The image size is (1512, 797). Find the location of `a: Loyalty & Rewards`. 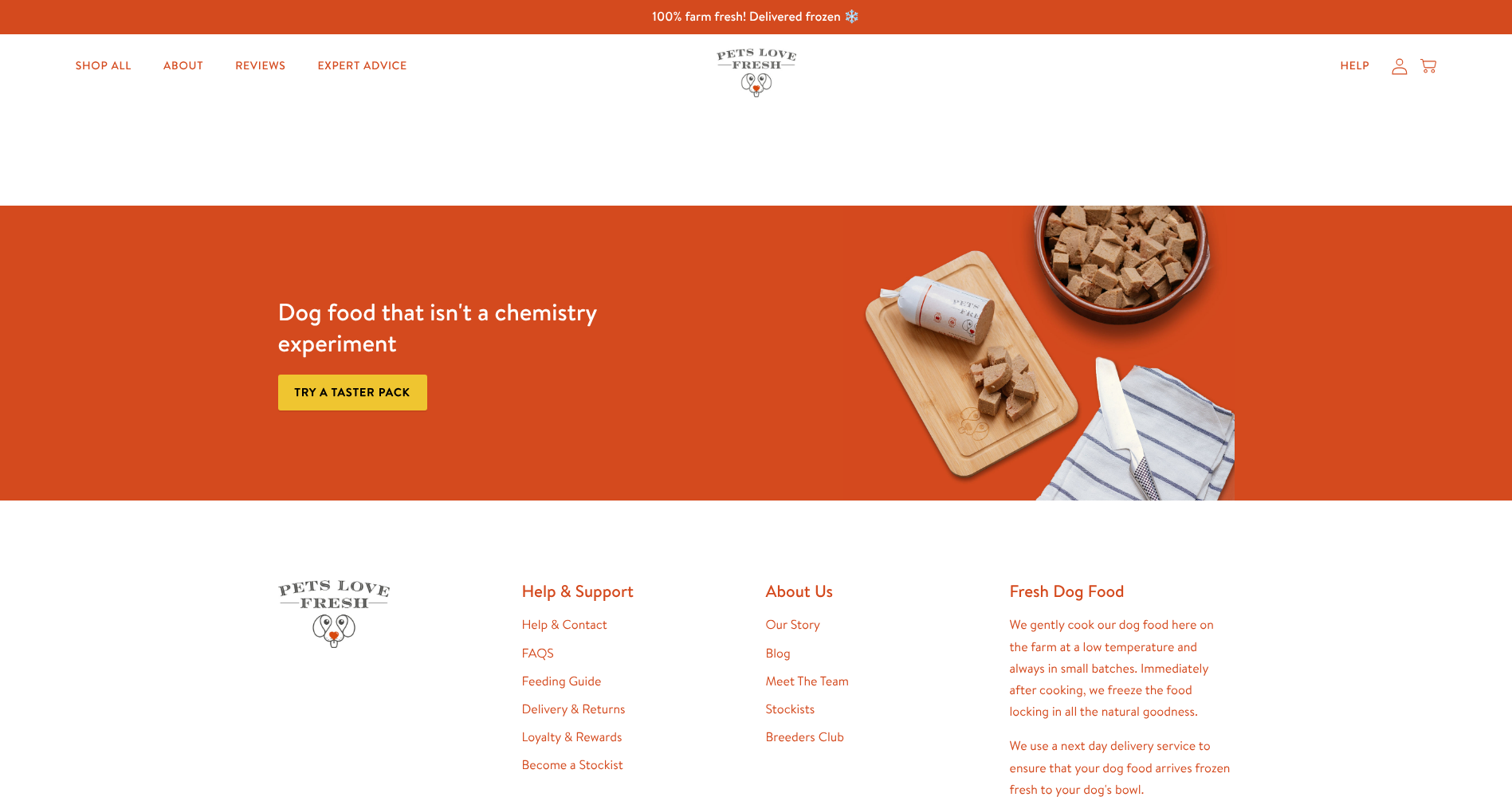

a: Loyalty & Rewards is located at coordinates (572, 738).